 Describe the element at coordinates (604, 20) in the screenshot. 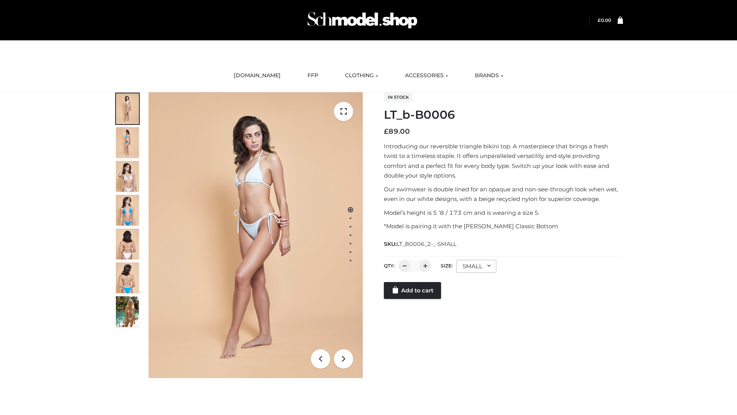

I see `a: £0.00` at that location.